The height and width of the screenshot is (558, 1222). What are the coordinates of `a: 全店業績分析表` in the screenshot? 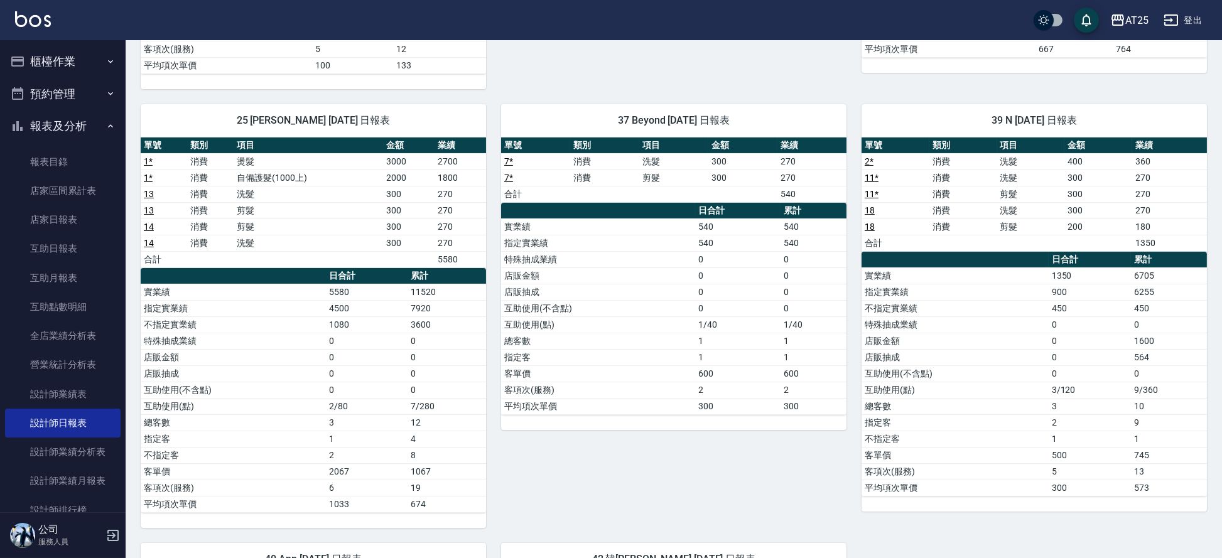 It's located at (63, 336).